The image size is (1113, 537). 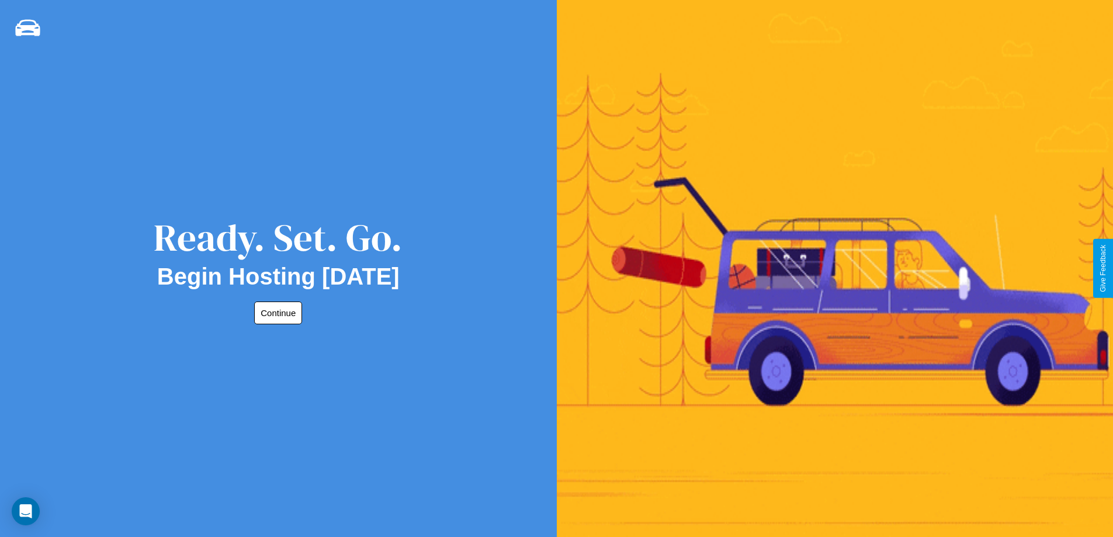 What do you see at coordinates (278, 237) in the screenshot?
I see `div: Ready. Set. Go.` at bounding box center [278, 237].